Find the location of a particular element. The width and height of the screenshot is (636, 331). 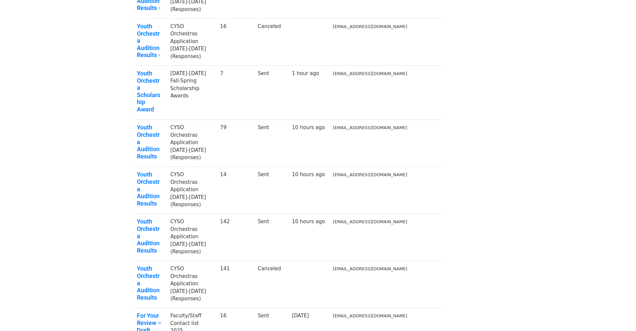

a: 1 hour ago is located at coordinates (305, 73).